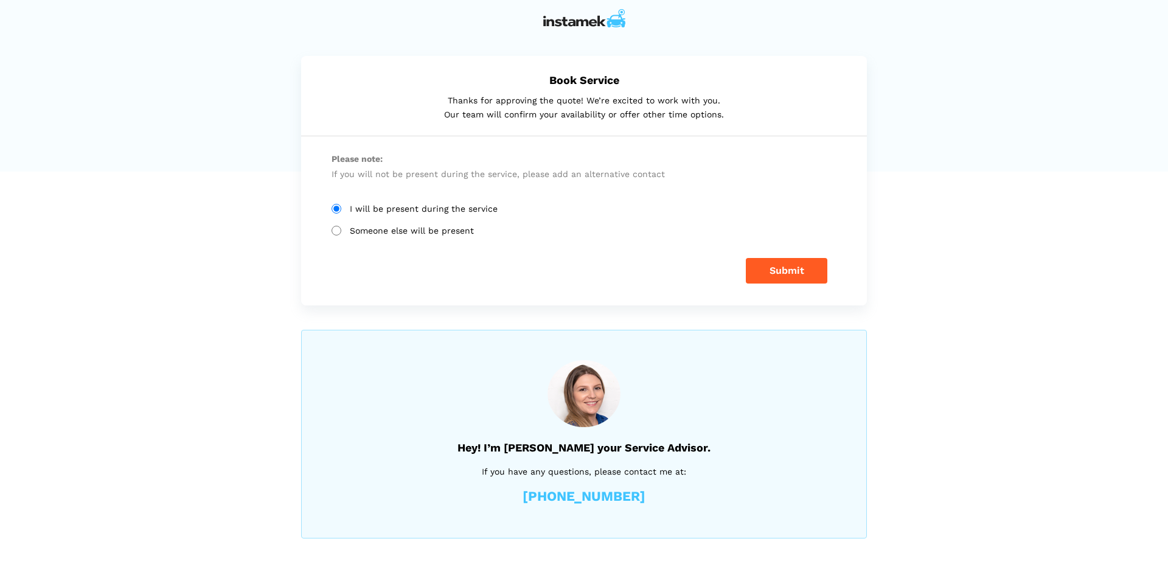 The width and height of the screenshot is (1168, 575). What do you see at coordinates (584, 159) in the screenshot?
I see `span: Please note:` at bounding box center [584, 159].